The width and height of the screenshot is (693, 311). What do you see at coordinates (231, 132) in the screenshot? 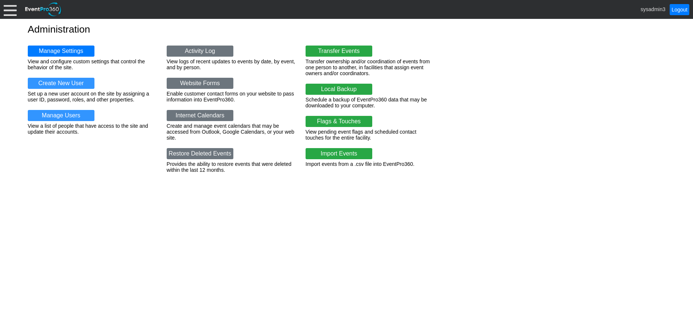
I see `div: Create and manage event calendars that may be accessed from Outlook, Google Calendars, or your we...` at bounding box center [231, 132].